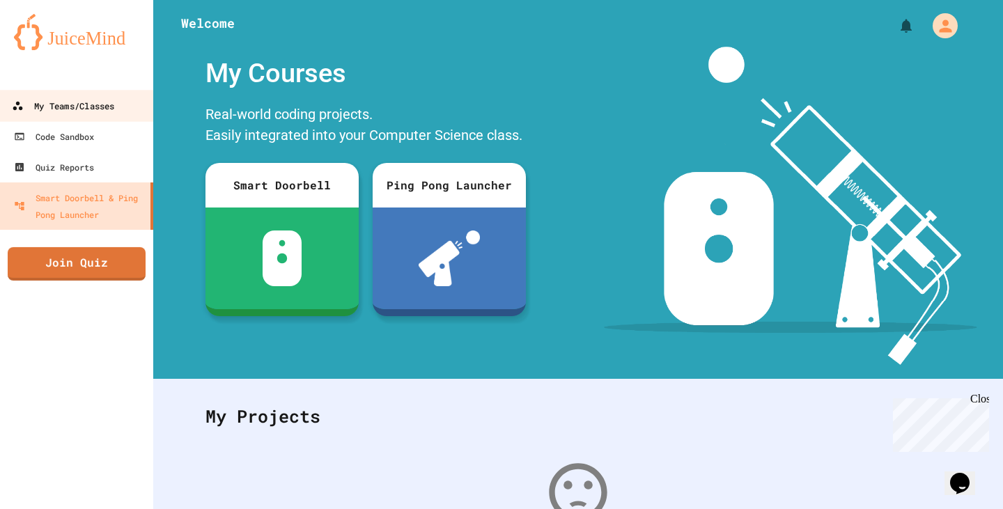  What do you see at coordinates (939, 26) in the screenshot?
I see `div: My Account` at bounding box center [939, 26].